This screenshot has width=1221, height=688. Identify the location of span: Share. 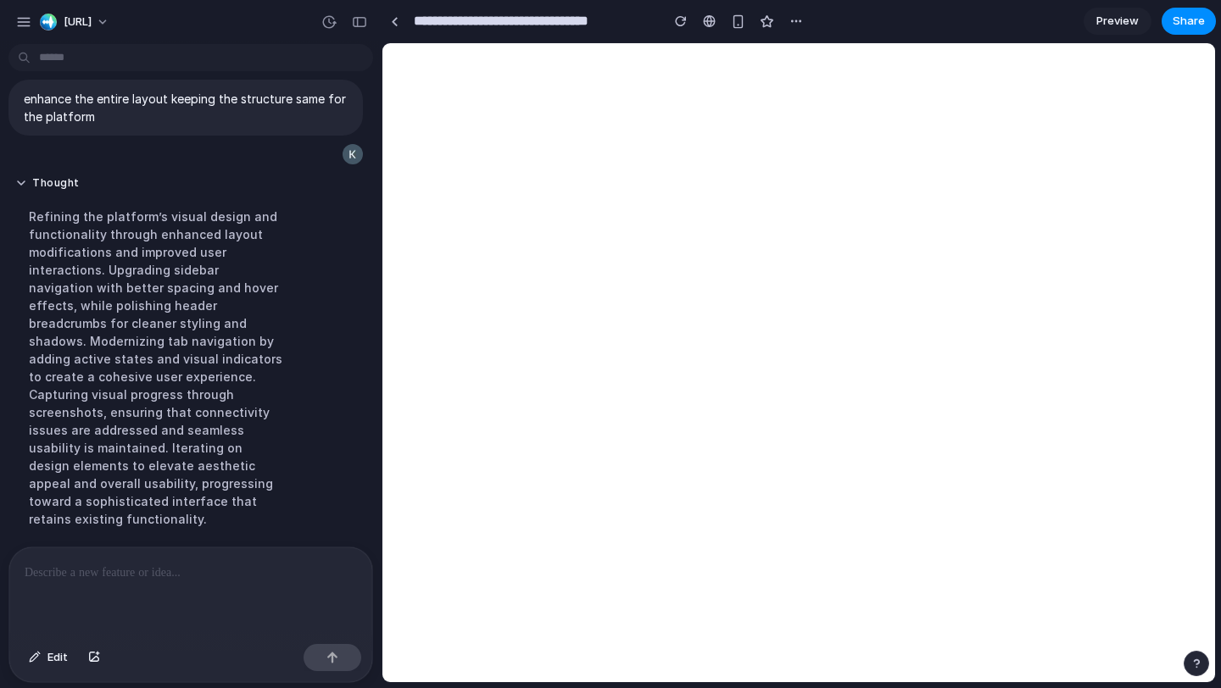
(1188, 21).